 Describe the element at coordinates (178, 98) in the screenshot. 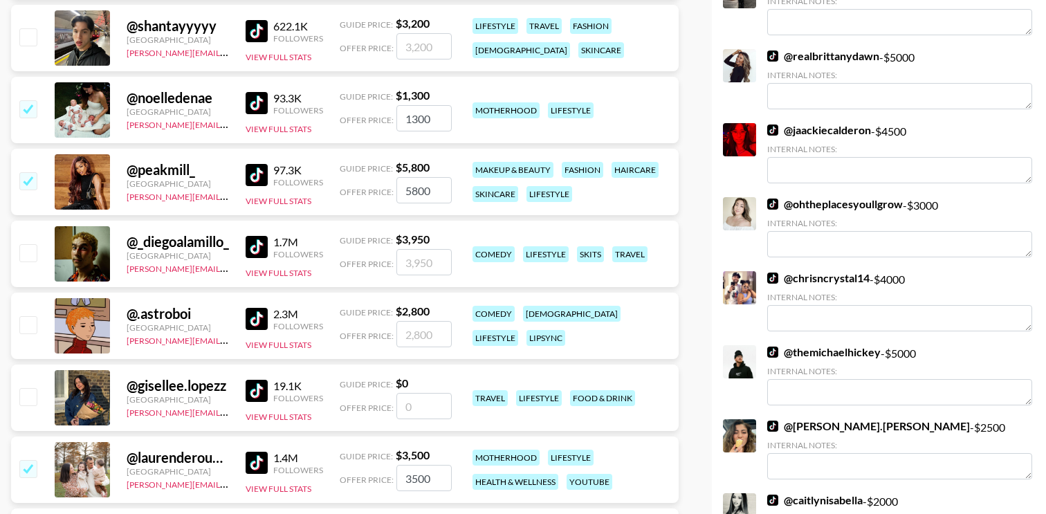

I see `div: @ noelledenae` at that location.